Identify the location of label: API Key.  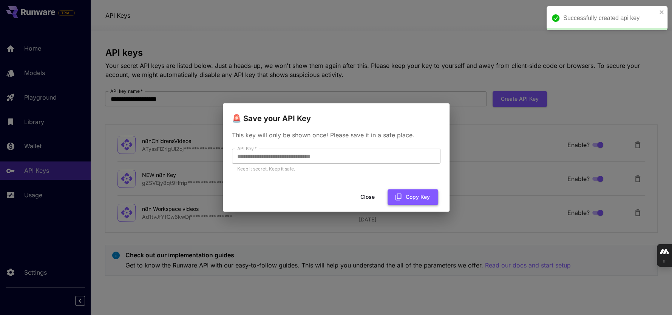
(247, 148).